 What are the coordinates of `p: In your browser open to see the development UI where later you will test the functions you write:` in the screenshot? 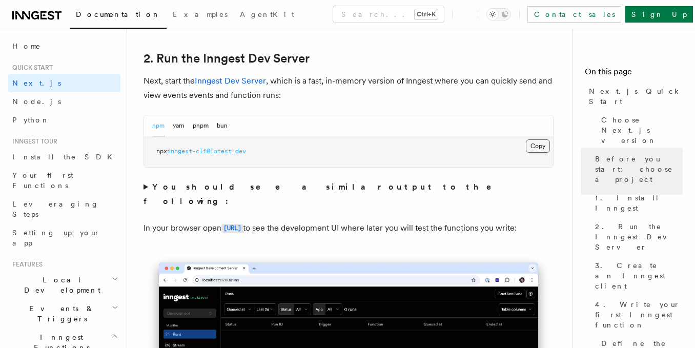 It's located at (348, 228).